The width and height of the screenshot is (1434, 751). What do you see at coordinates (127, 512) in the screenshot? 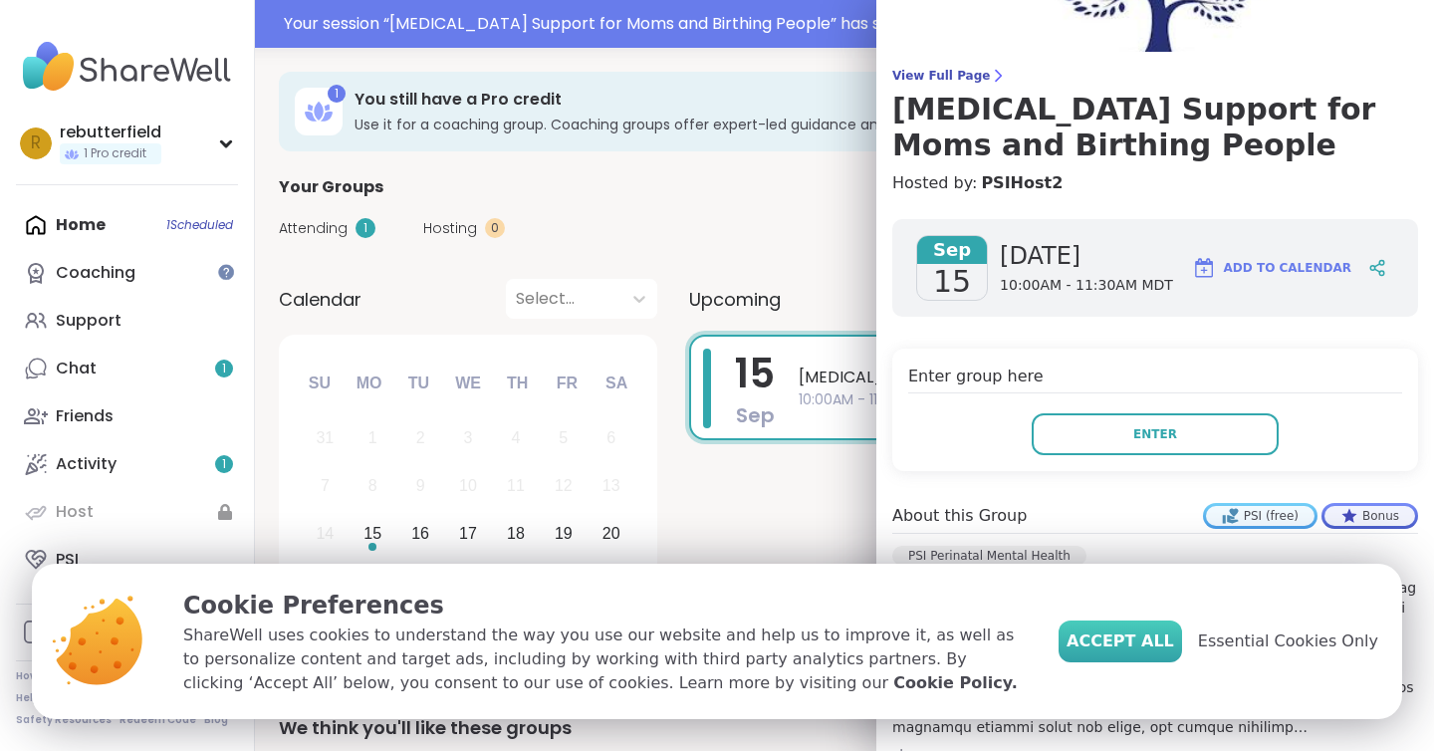
I see `a: Host` at bounding box center [127, 512].